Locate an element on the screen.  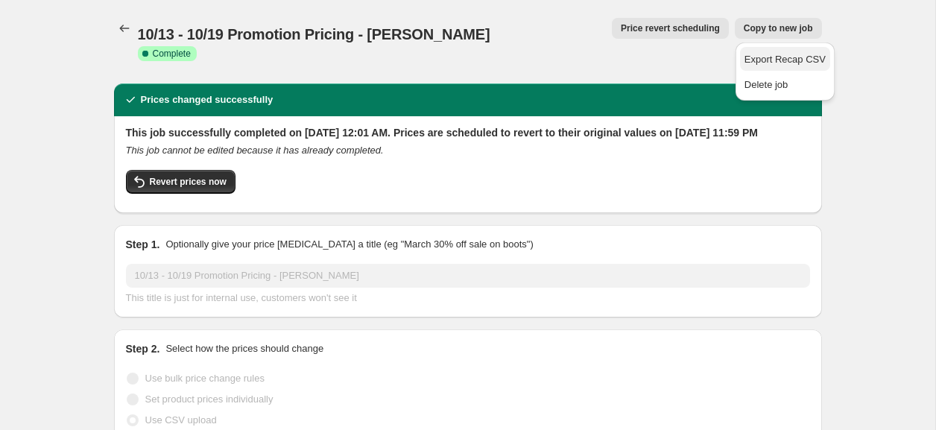
span: Use bulk price change rules is located at coordinates (205, 378).